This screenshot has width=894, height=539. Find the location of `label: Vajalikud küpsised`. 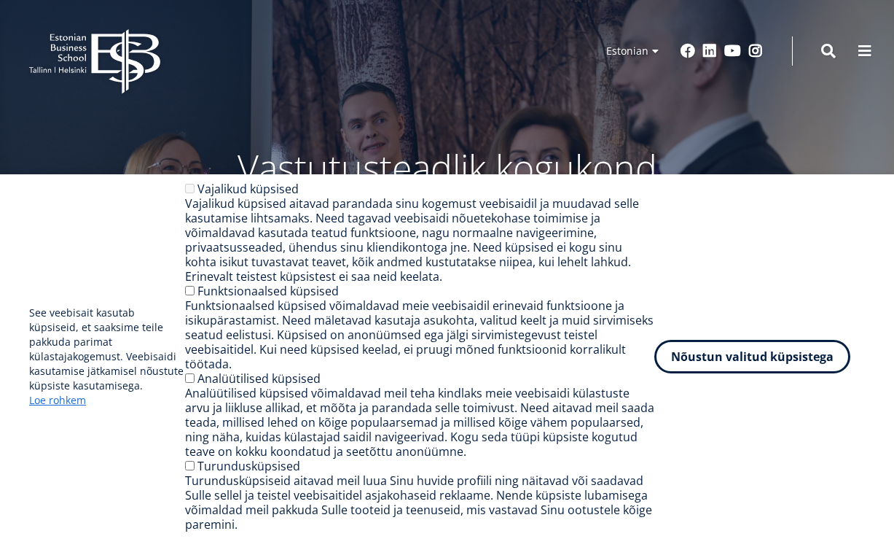

label: Vajalikud küpsised is located at coordinates (248, 189).